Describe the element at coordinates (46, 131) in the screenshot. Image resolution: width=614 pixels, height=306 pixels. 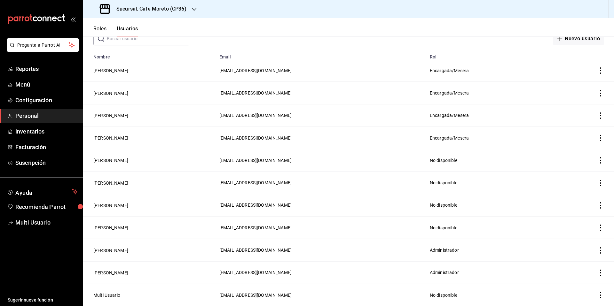
I see `span: Inventarios` at that location.